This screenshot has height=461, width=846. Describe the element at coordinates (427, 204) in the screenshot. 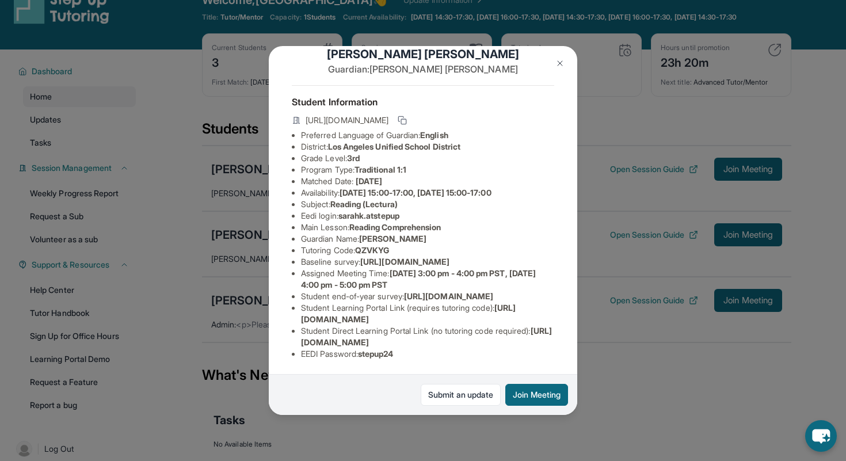

I see `li: Subject :` at that location.